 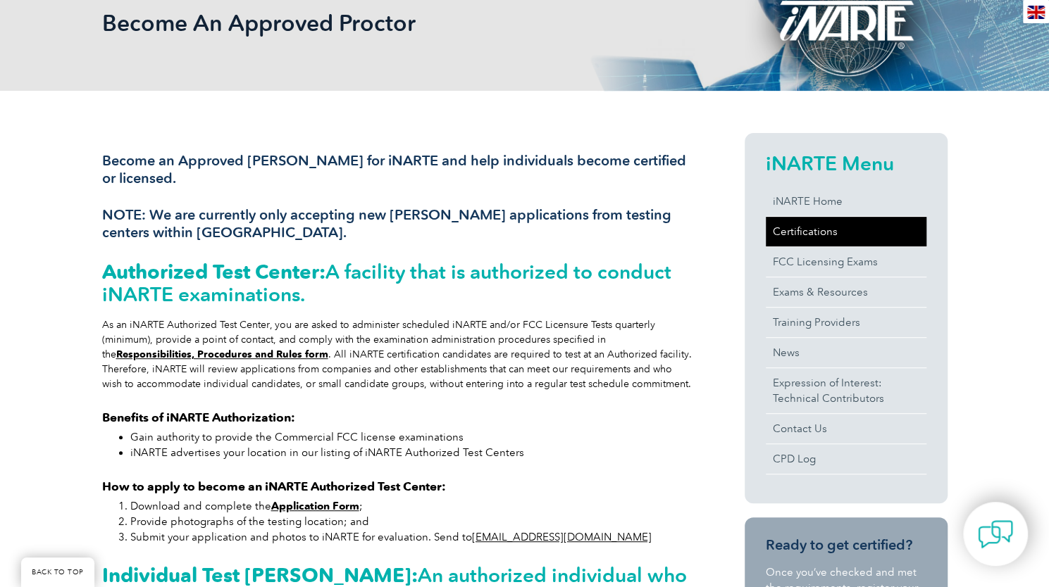 I want to click on h2: iNARTE Menu, so click(x=846, y=163).